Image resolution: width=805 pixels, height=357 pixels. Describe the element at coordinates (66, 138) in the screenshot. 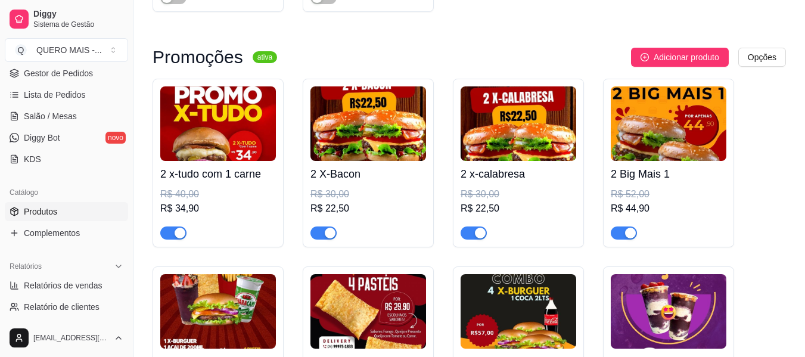

I see `a: Diggy Botnovo` at that location.